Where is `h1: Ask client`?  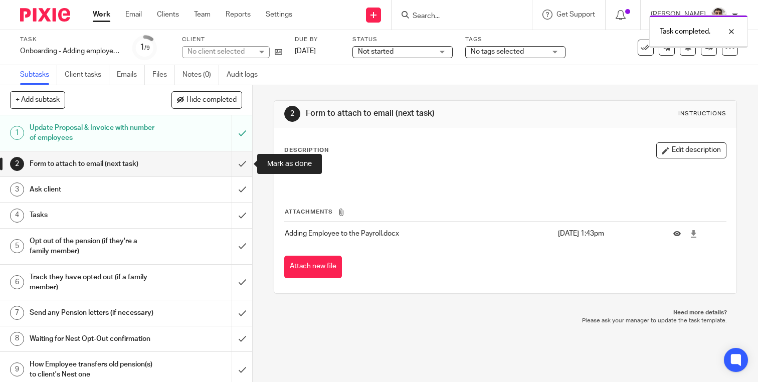
h1: Ask client is located at coordinates (94, 189).